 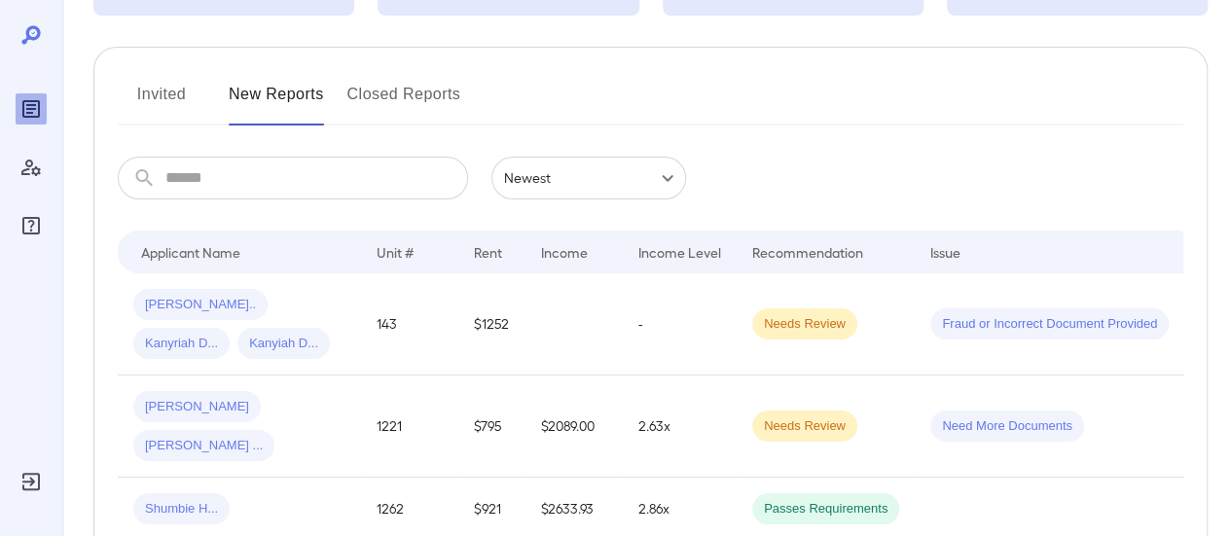 What do you see at coordinates (410, 426) in the screenshot?
I see `td: 1221` at bounding box center [410, 426].